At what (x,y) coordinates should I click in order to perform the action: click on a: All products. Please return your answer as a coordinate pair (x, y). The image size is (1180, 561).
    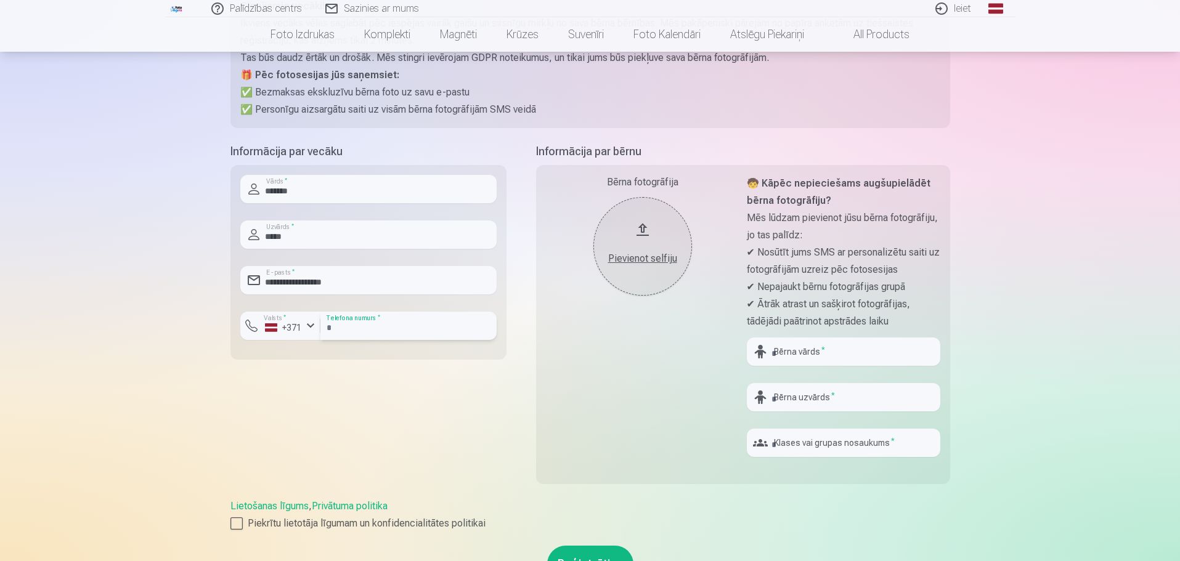
    Looking at the image, I should click on (871, 35).